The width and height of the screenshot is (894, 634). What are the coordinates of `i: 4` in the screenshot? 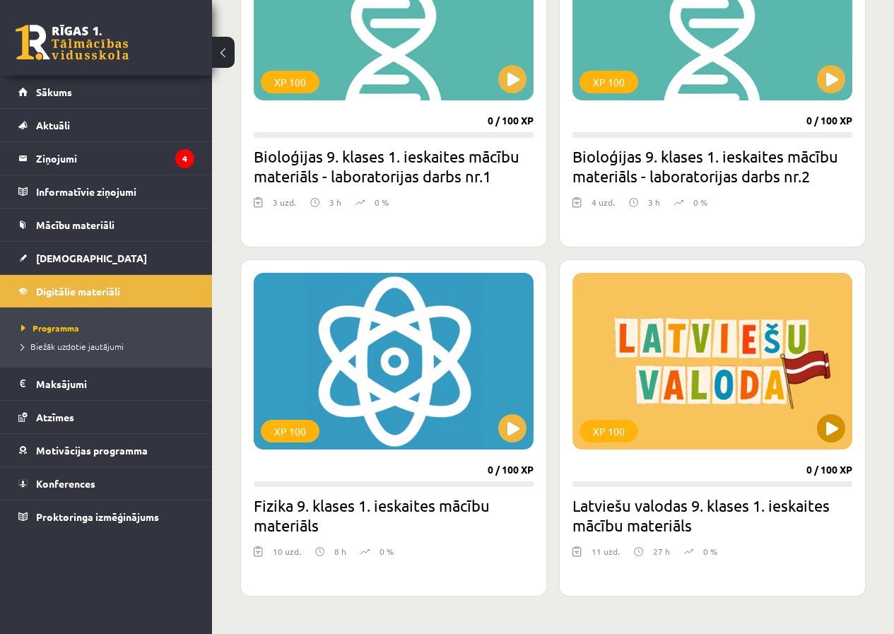 It's located at (184, 158).